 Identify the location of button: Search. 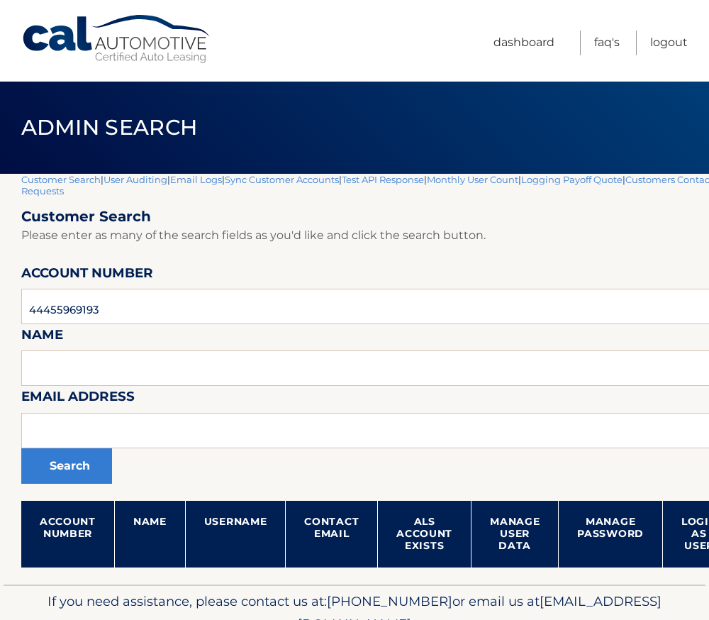
(67, 466).